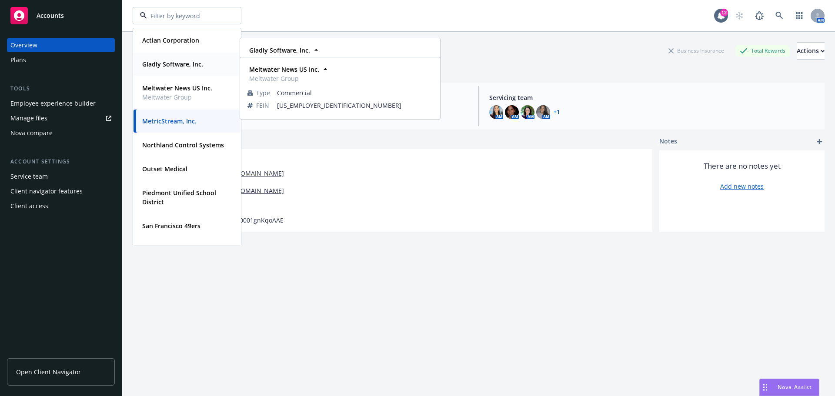  What do you see at coordinates (185, 16) in the screenshot?
I see `input: Filter by keyword` at bounding box center [185, 16].